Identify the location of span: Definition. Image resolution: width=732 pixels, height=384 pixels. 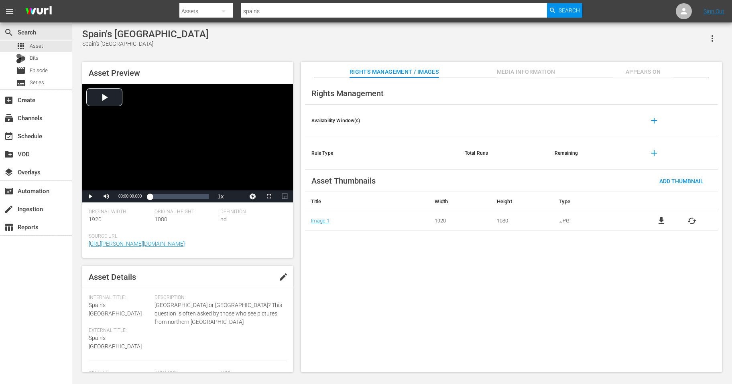
(251, 212).